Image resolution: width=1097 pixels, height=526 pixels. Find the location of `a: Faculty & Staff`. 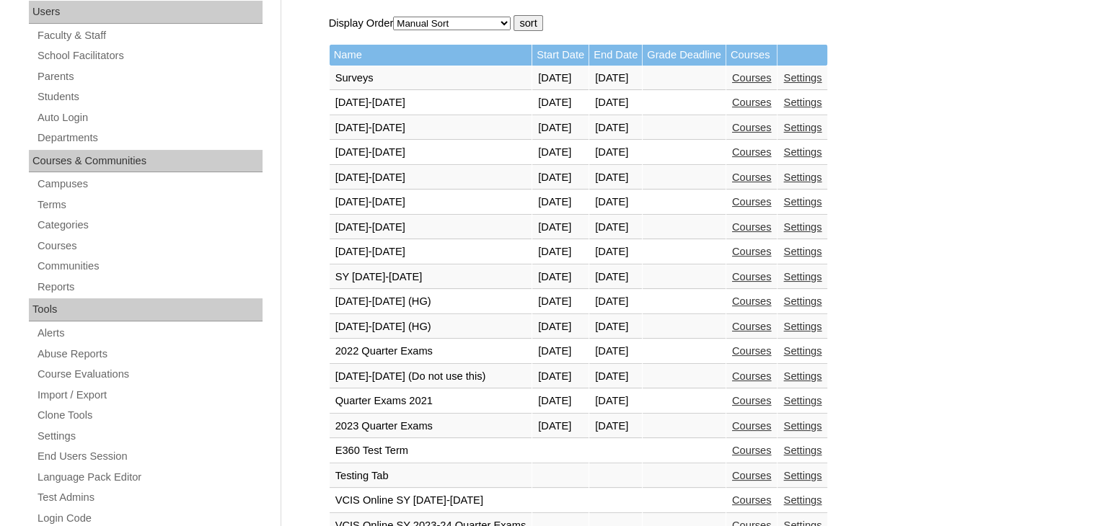

a: Faculty & Staff is located at coordinates (149, 35).